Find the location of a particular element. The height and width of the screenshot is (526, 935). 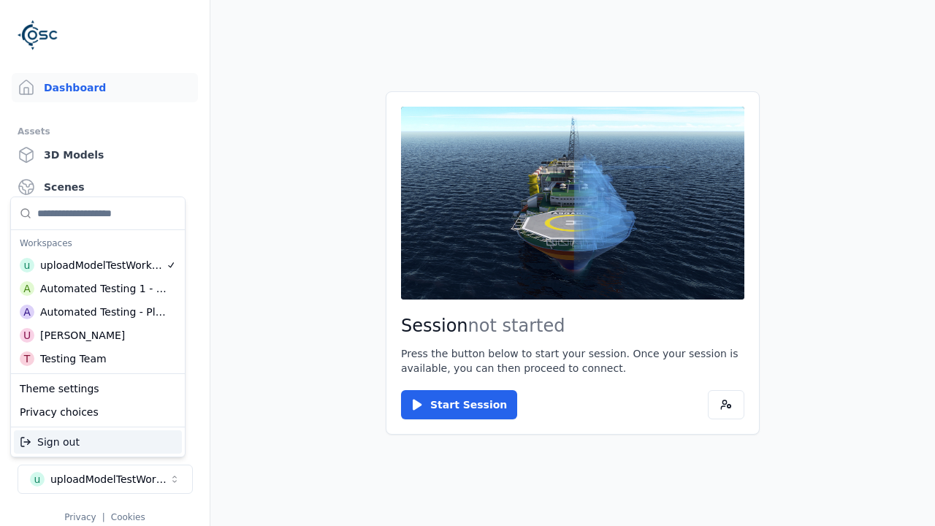

div: Privacy choices is located at coordinates (98, 412).